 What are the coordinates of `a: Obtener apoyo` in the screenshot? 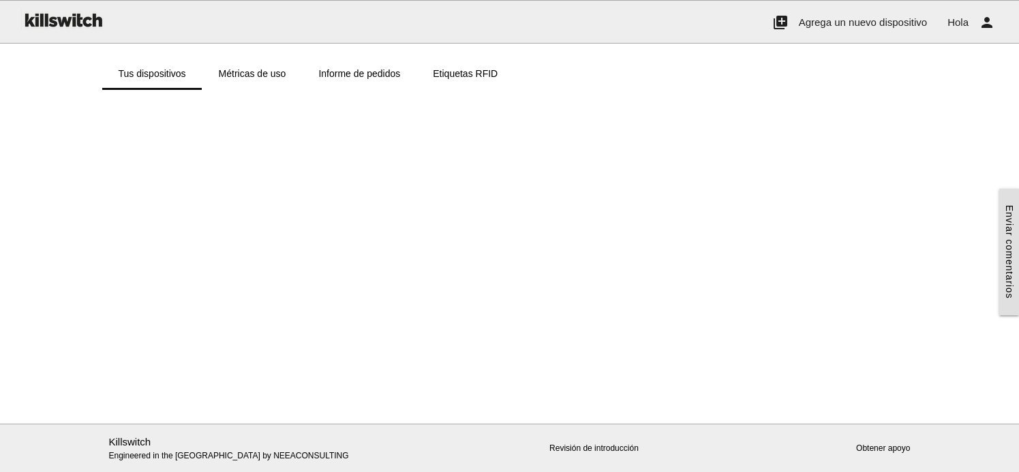 It's located at (882, 448).